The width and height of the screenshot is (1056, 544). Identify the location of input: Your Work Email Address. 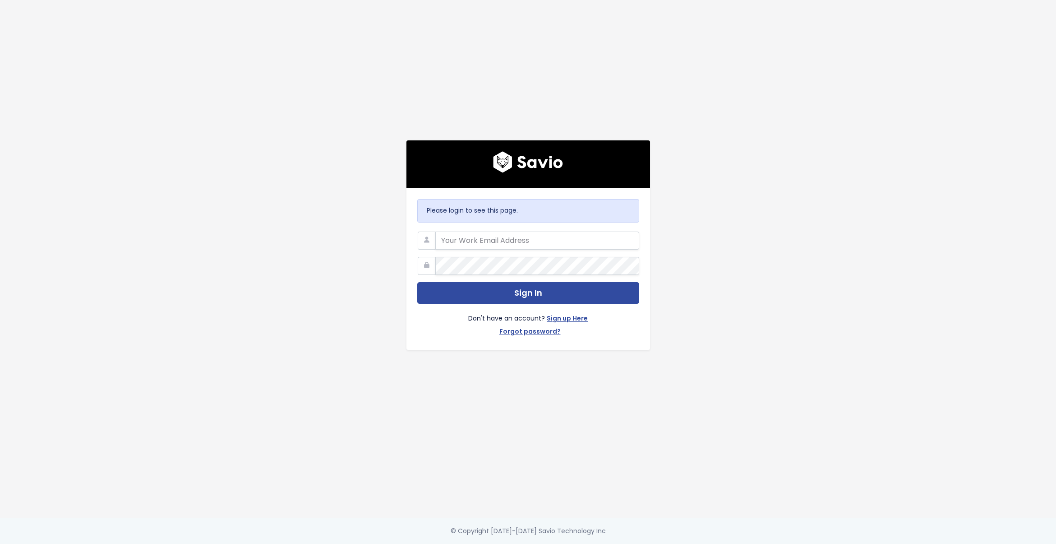
(537, 240).